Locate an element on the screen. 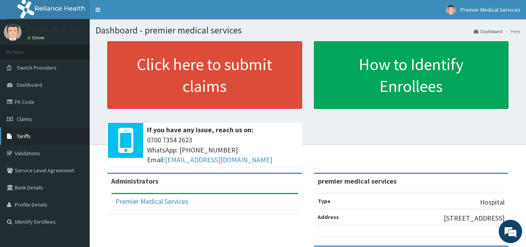 The height and width of the screenshot is (247, 526). b: Type is located at coordinates (324, 201).